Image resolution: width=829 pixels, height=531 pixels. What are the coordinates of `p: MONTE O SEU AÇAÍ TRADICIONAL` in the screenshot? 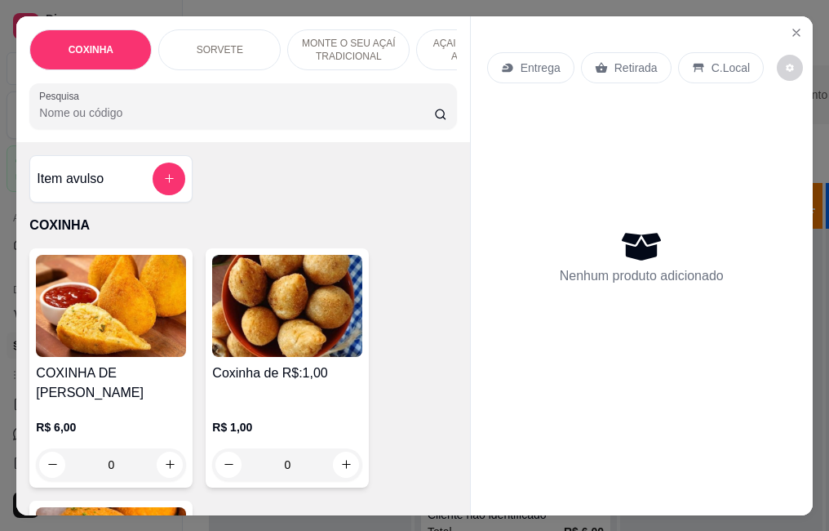 It's located at (349, 50).